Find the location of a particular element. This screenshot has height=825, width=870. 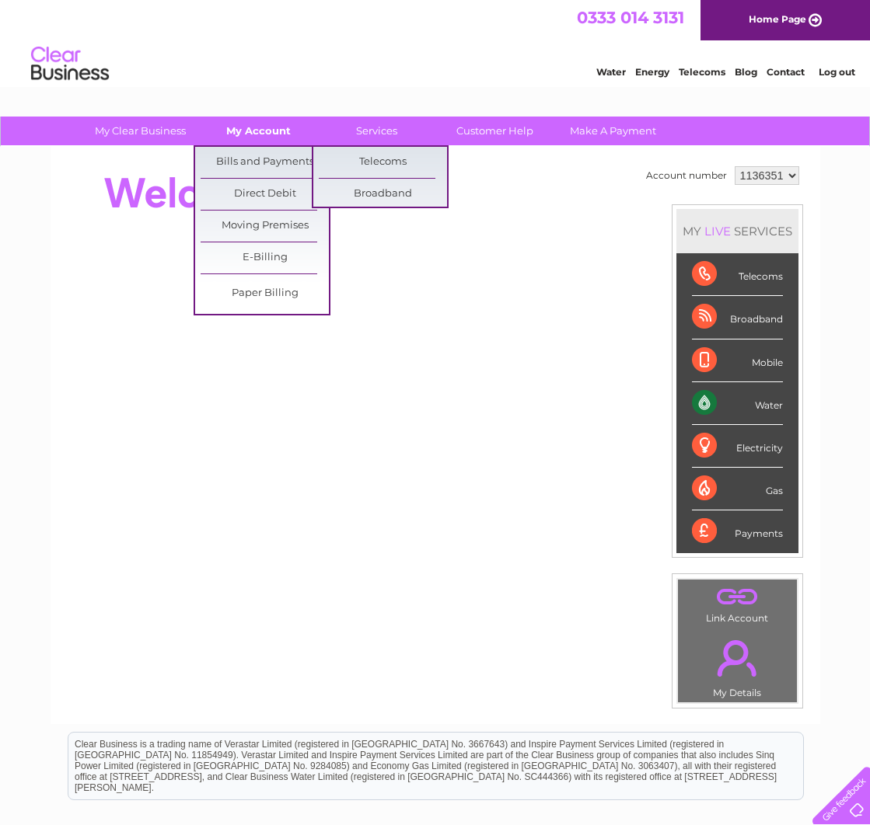

a: Broadband is located at coordinates (382, 194).